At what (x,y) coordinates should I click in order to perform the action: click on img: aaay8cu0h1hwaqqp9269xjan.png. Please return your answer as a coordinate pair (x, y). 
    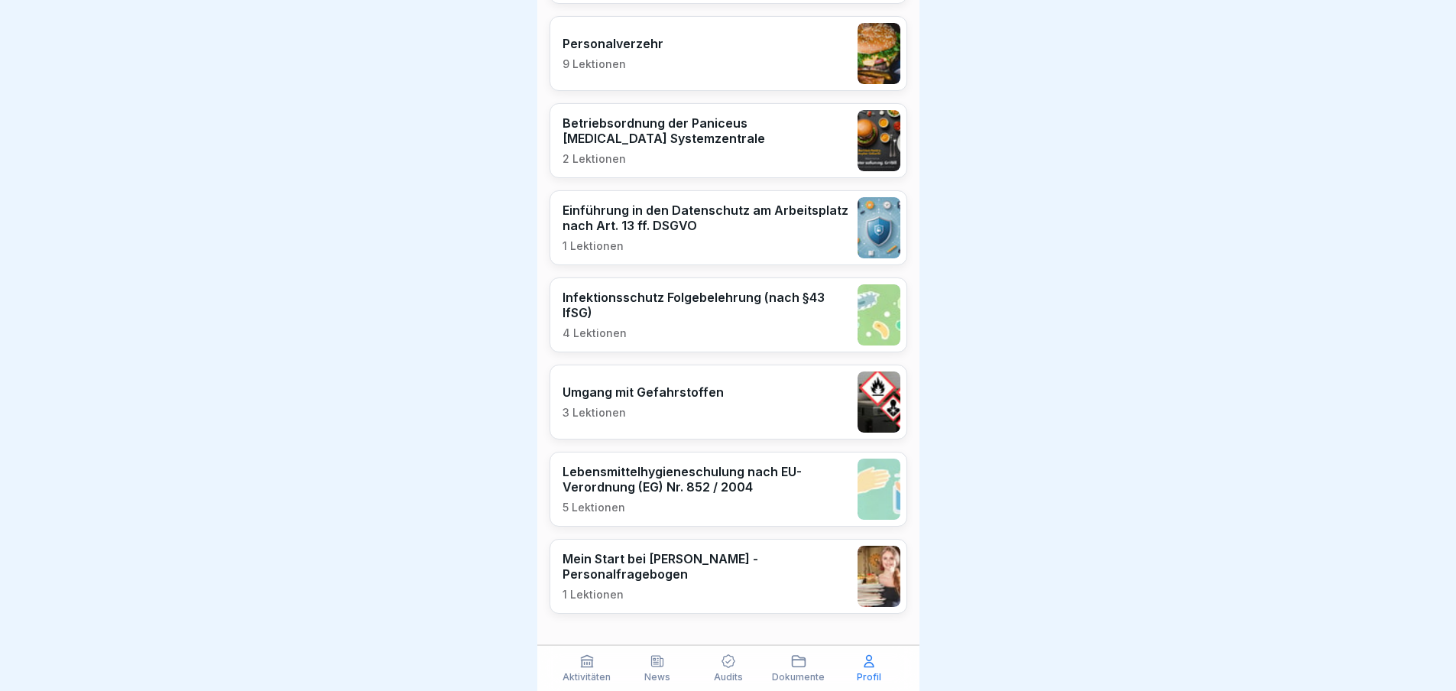
    Looking at the image, I should click on (879, 576).